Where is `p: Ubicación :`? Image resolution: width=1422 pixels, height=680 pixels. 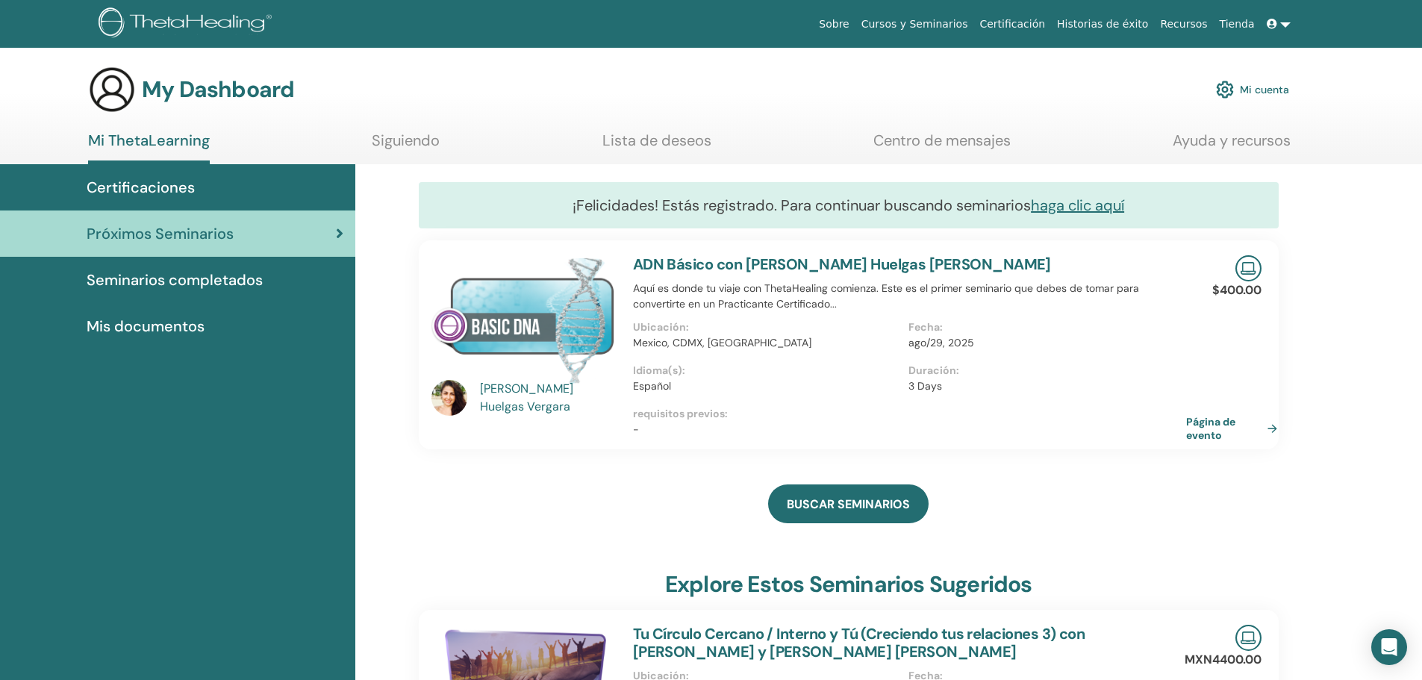
p: Ubicación : is located at coordinates (766, 327).